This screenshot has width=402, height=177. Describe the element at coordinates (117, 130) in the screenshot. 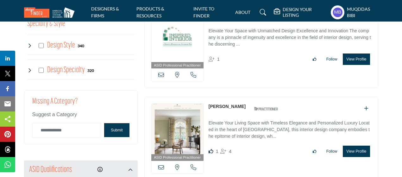

I see `button: Submit` at that location.